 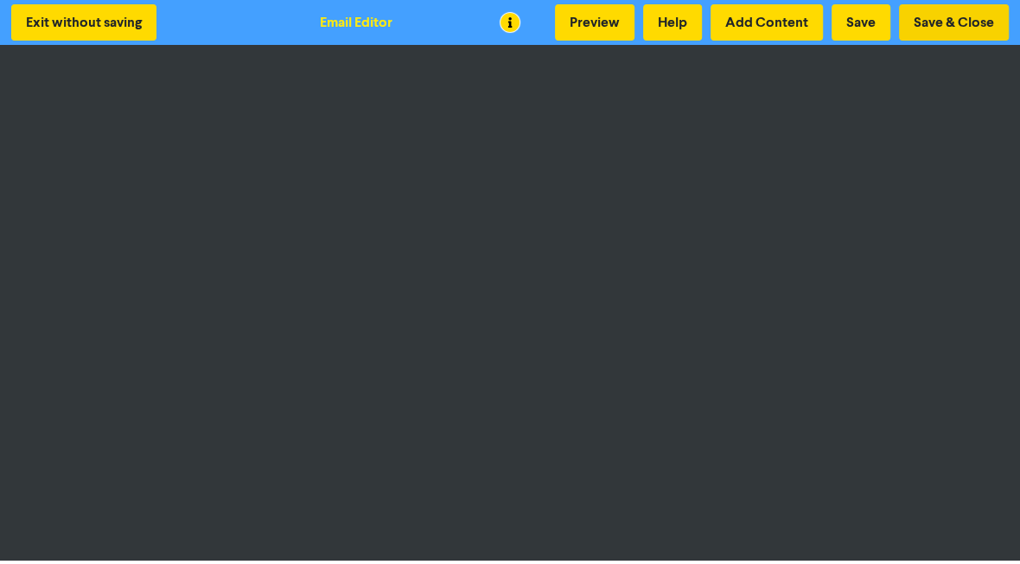 What do you see at coordinates (356, 22) in the screenshot?
I see `div: Email Editor` at bounding box center [356, 22].